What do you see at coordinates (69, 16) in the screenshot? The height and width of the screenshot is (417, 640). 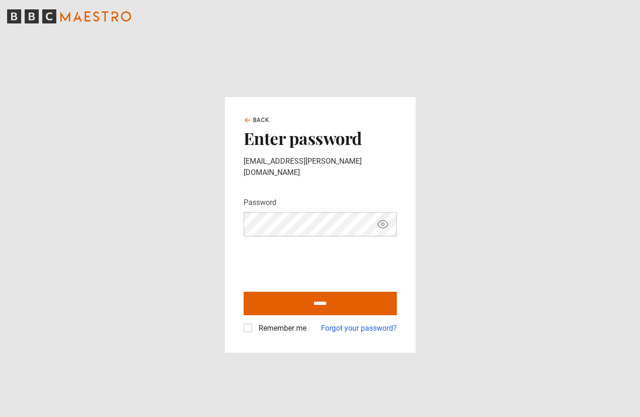 I see `a: BBC Maestro` at bounding box center [69, 16].